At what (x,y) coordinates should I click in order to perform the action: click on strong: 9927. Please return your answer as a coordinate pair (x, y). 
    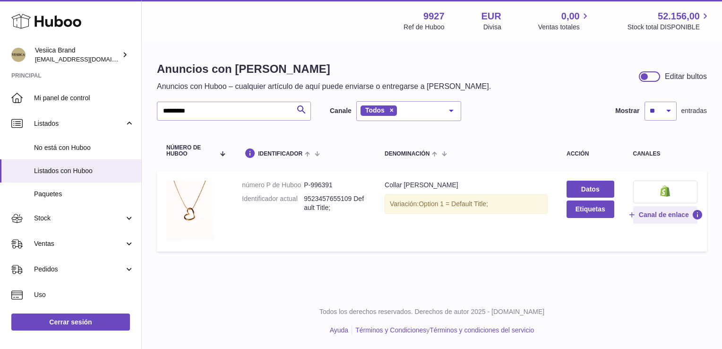
    Looking at the image, I should click on (434, 16).